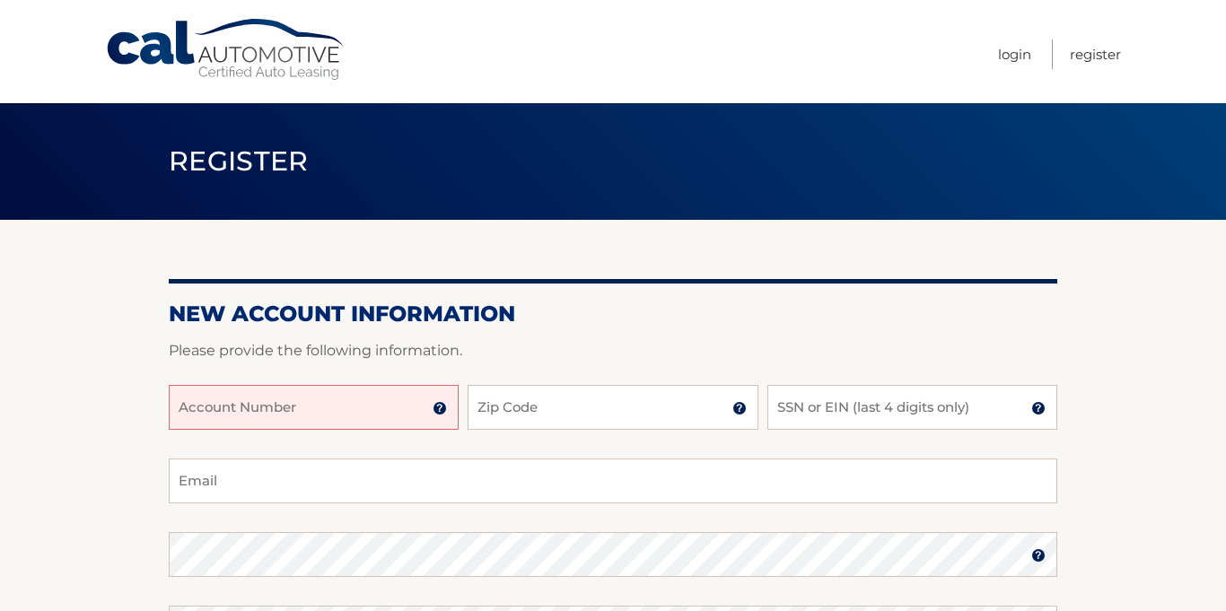  I want to click on h2: New Account Information, so click(613, 314).